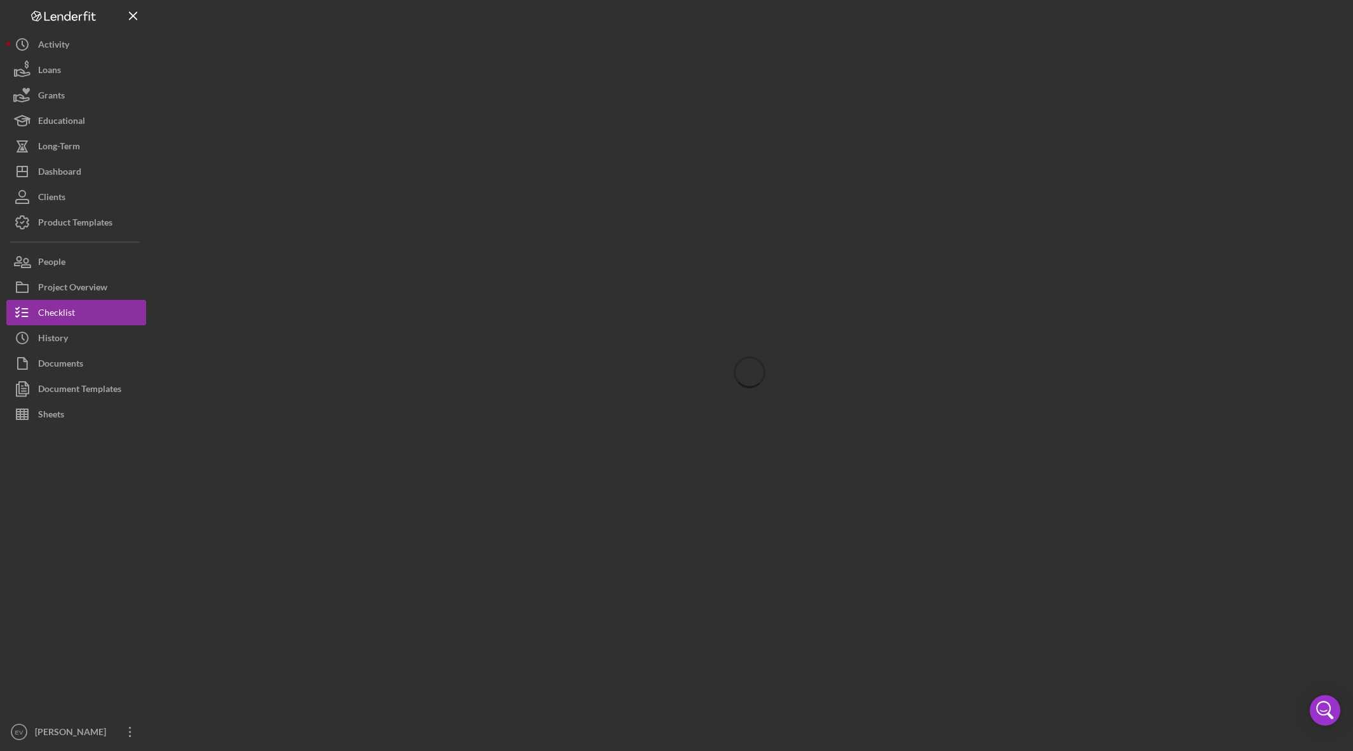 This screenshot has height=751, width=1353. What do you see at coordinates (76, 172) in the screenshot?
I see `button: Dashboard` at bounding box center [76, 172].